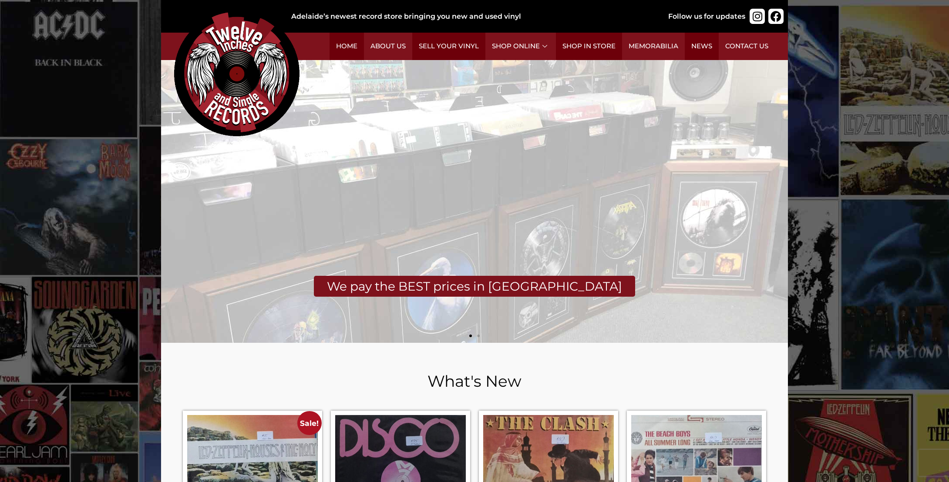  I want to click on div: Follow us for updates, so click(707, 17).